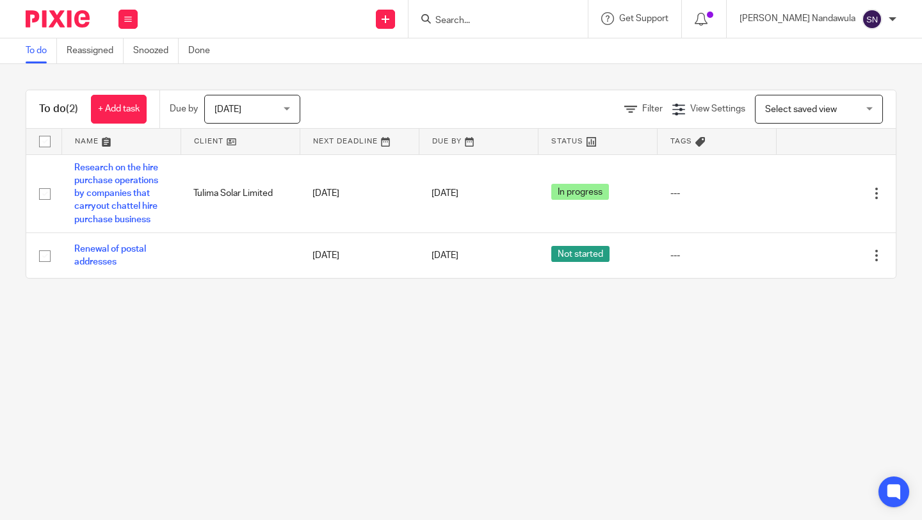 The height and width of the screenshot is (520, 922). Describe the element at coordinates (801, 110) in the screenshot. I see `span: Select saved view` at that location.